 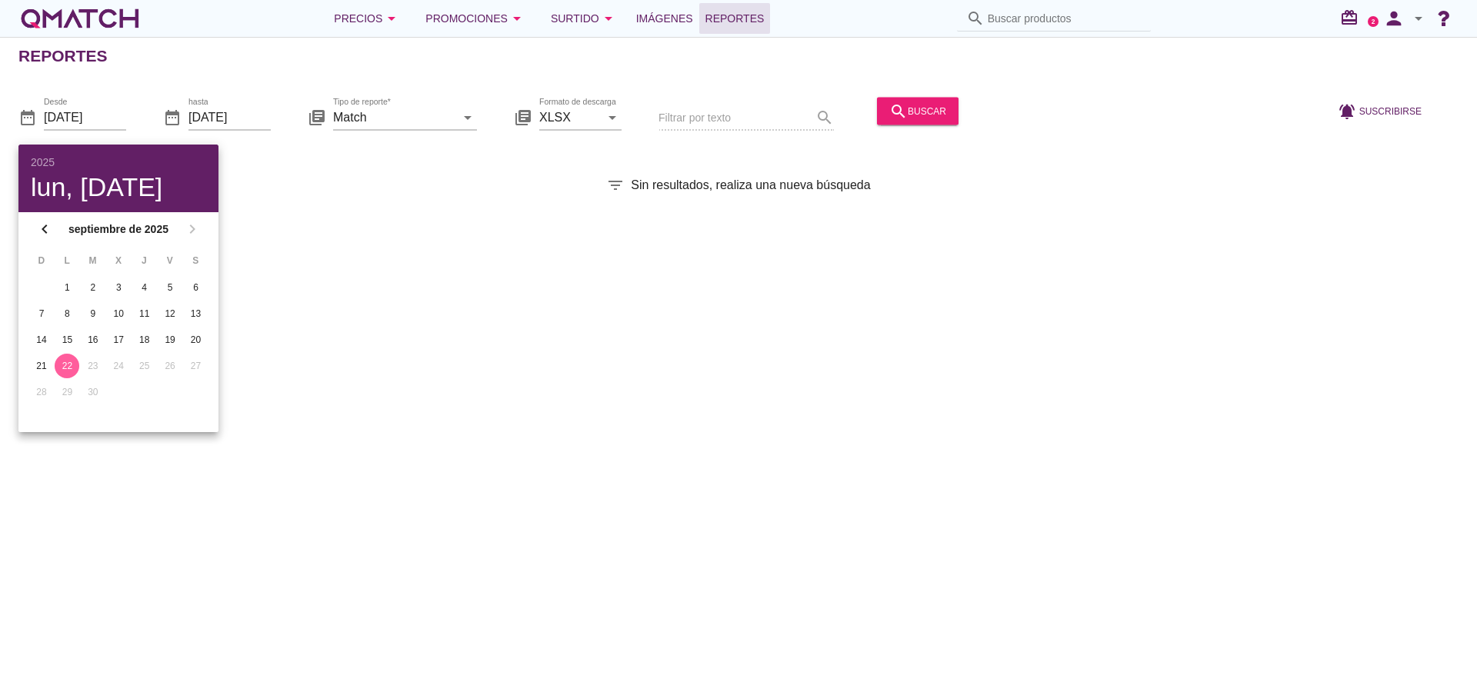 What do you see at coordinates (196, 288) in the screenshot?
I see `button: 6` at bounding box center [196, 288].